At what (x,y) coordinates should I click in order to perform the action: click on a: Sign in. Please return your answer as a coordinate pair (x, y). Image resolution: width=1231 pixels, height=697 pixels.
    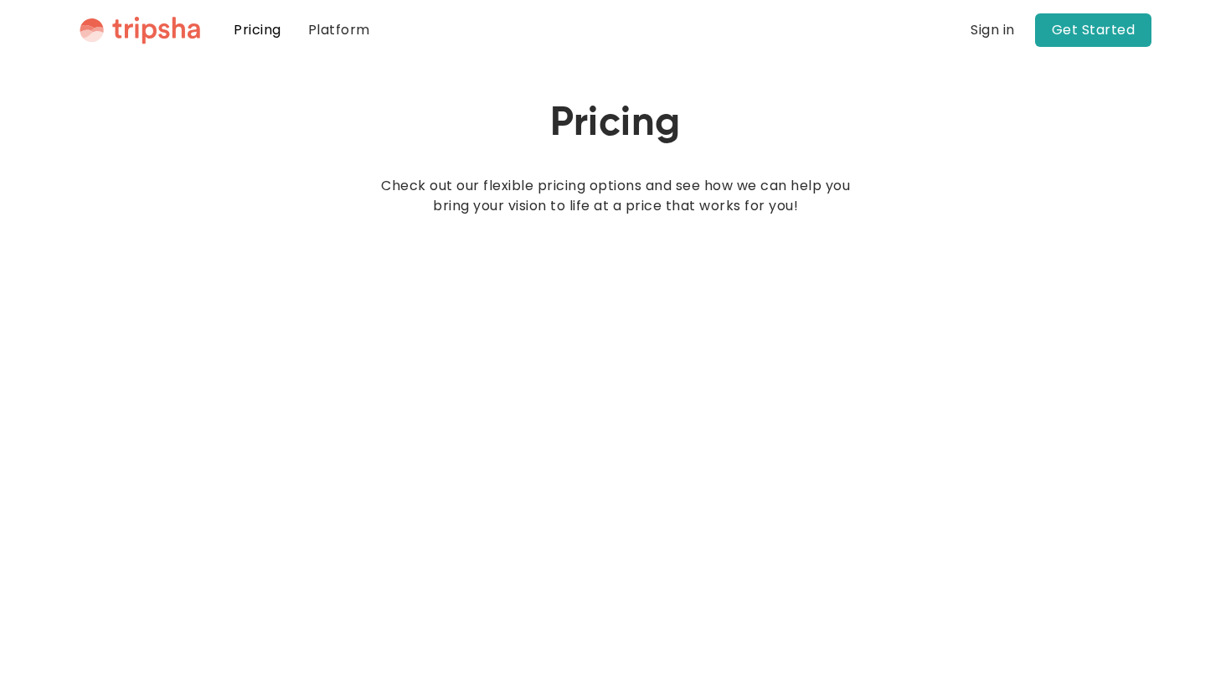
    Looking at the image, I should click on (992, 30).